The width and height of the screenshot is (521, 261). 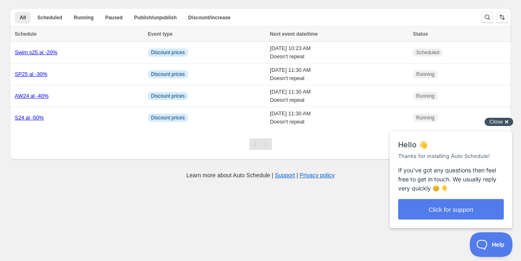 I want to click on span: All, so click(x=23, y=18).